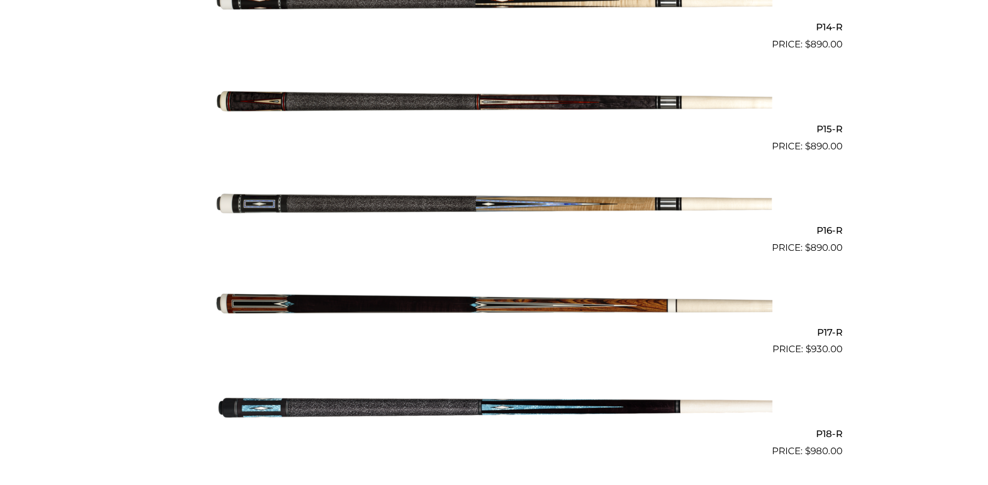 This screenshot has height=485, width=988. I want to click on h2: P18-R, so click(494, 433).